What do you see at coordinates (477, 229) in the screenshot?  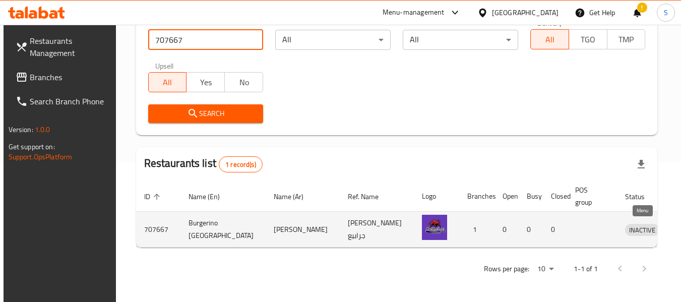 I see `td: 1` at bounding box center [477, 229].